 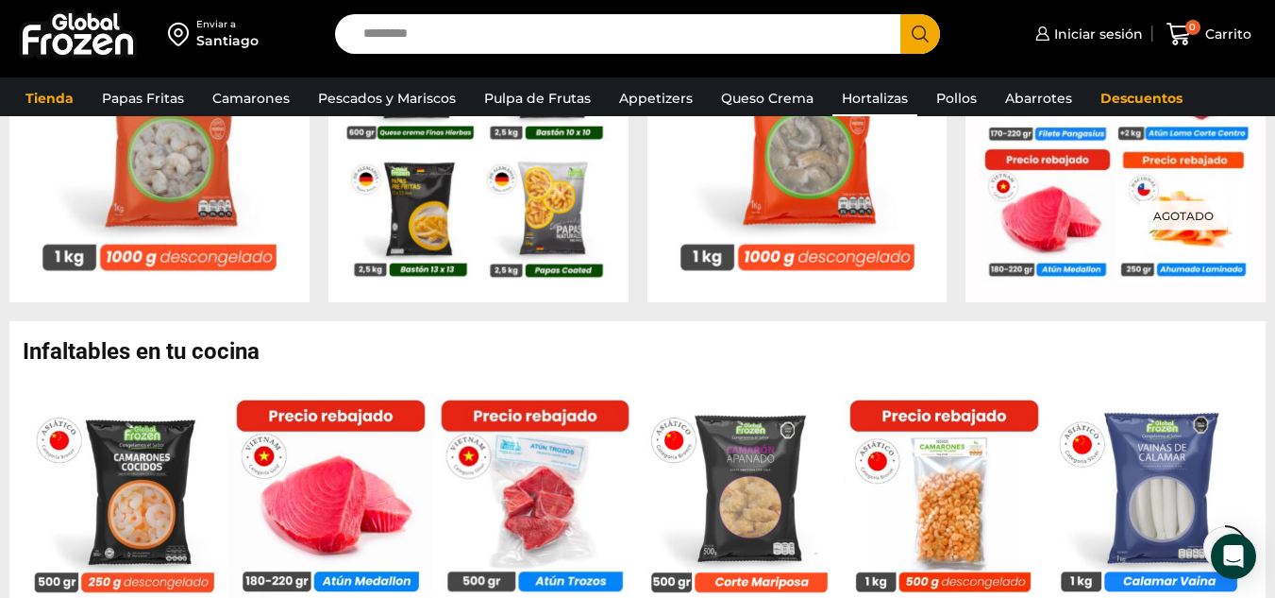 What do you see at coordinates (1141, 98) in the screenshot?
I see `a: Descuentos` at bounding box center [1141, 98].